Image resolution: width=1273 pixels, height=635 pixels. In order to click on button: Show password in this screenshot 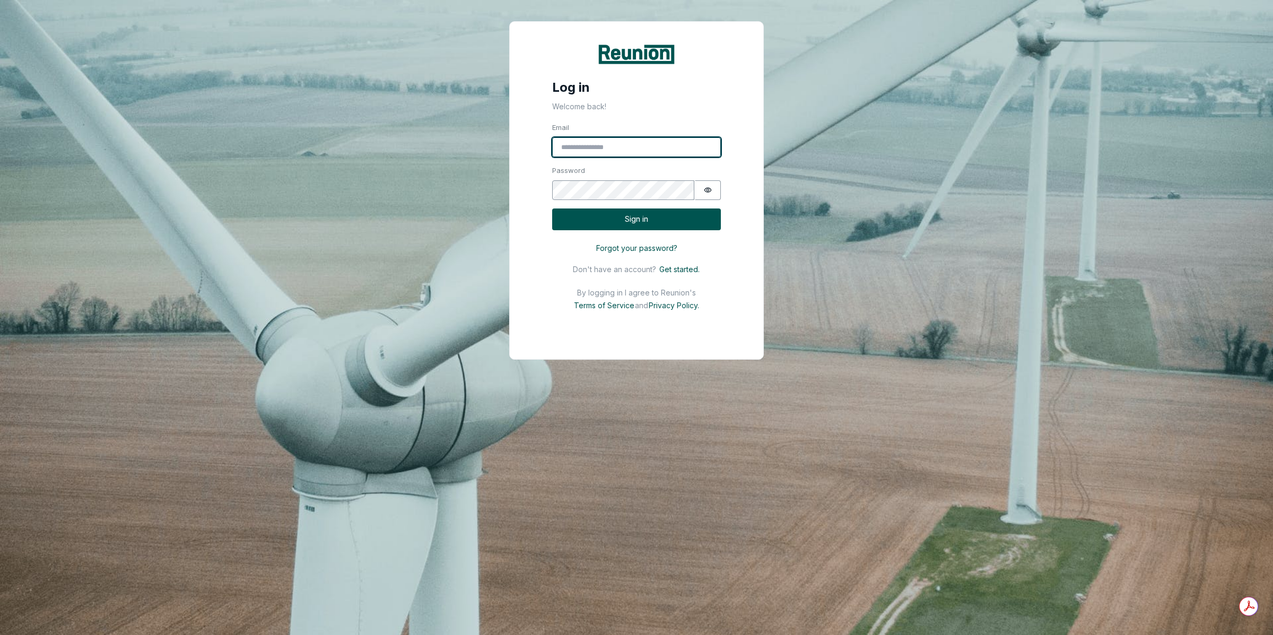, I will do `click(707, 190)`.